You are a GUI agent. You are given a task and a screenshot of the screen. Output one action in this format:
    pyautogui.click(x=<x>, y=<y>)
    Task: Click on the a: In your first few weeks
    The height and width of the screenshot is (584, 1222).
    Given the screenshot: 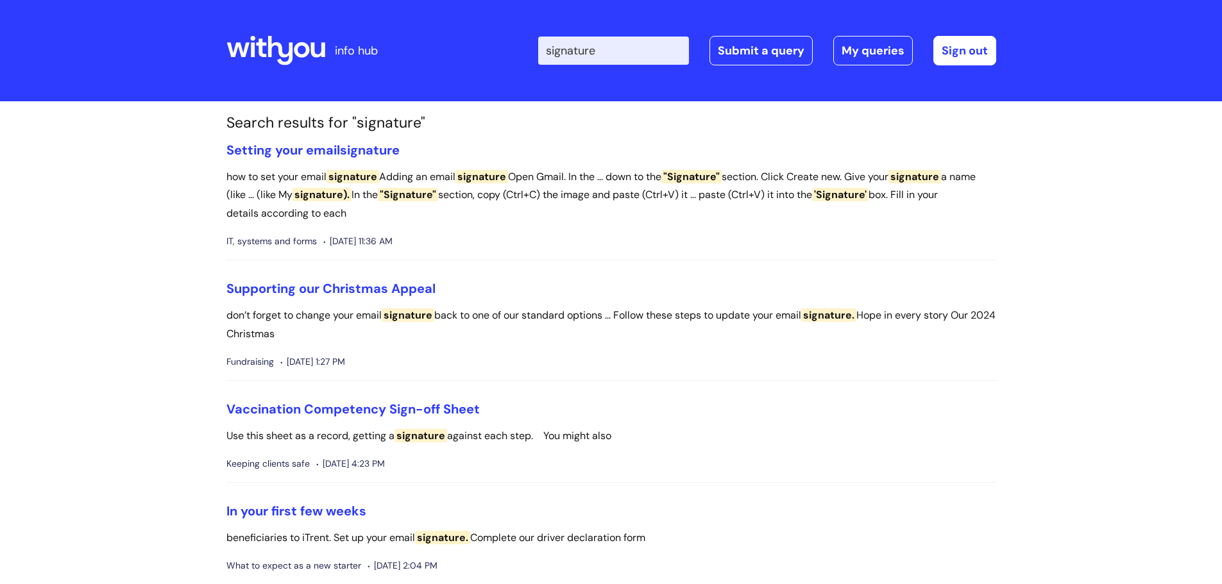 What is the action you would take?
    pyautogui.click(x=296, y=511)
    